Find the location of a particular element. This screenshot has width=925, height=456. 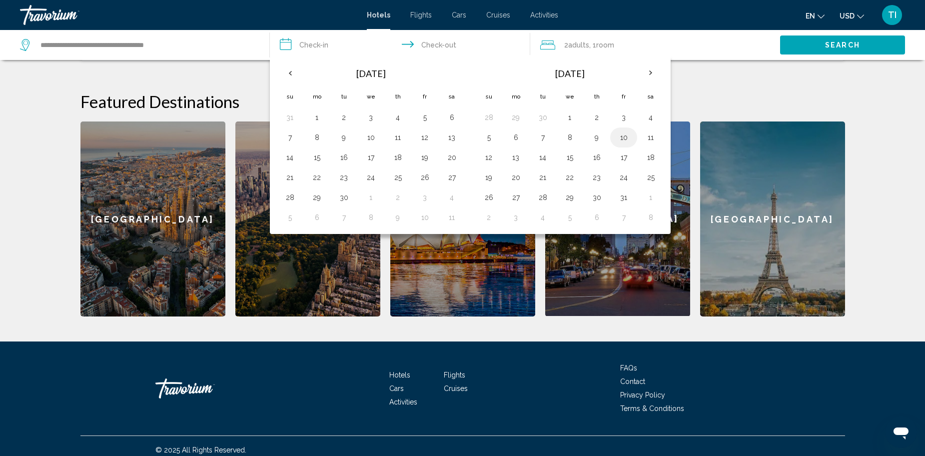

span: Contact is located at coordinates (633, 381).